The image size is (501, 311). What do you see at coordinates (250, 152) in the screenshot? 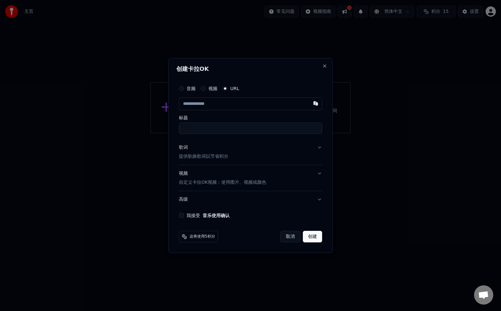
I see `button: 歌词提供歌曲歌词以节省积分` at bounding box center [250, 152].